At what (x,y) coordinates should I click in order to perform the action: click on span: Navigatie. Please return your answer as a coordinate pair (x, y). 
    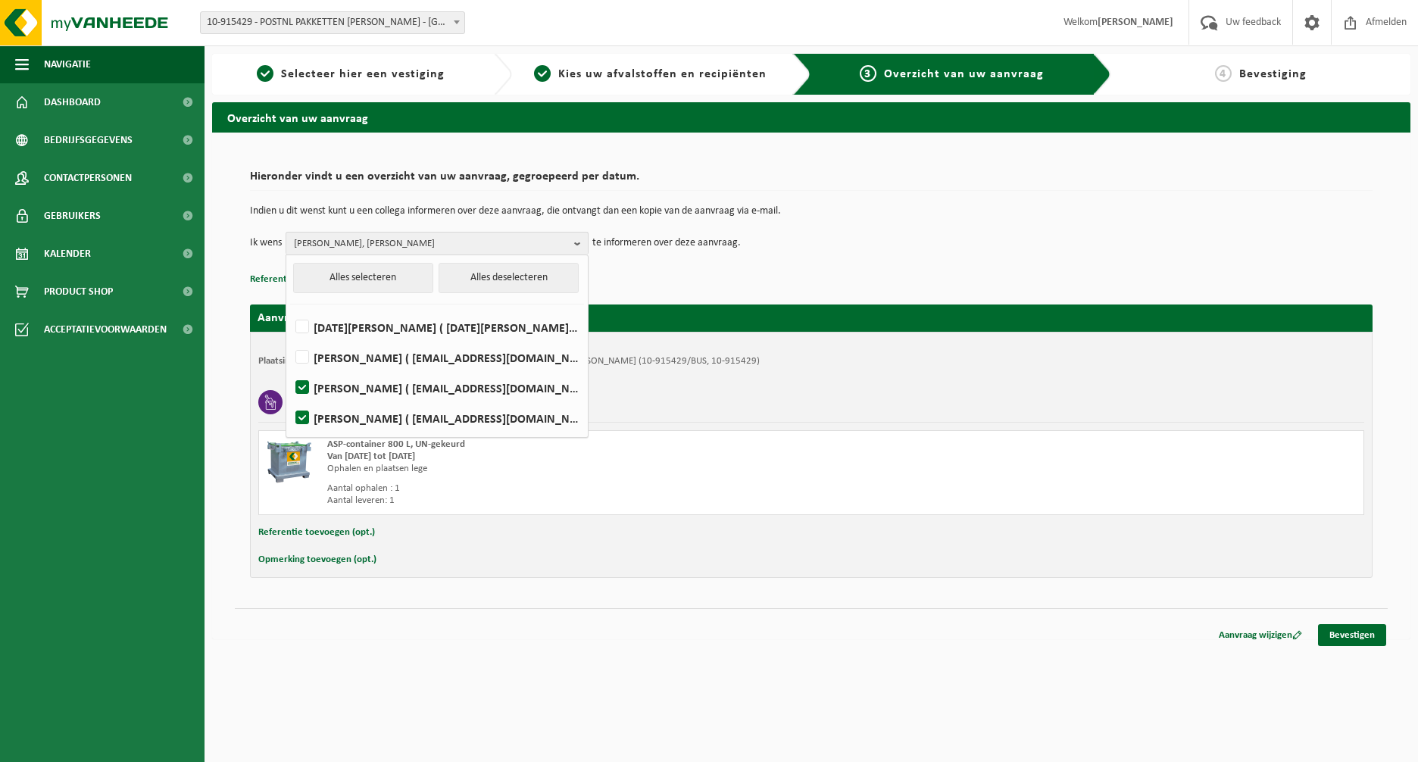
    Looking at the image, I should click on (67, 64).